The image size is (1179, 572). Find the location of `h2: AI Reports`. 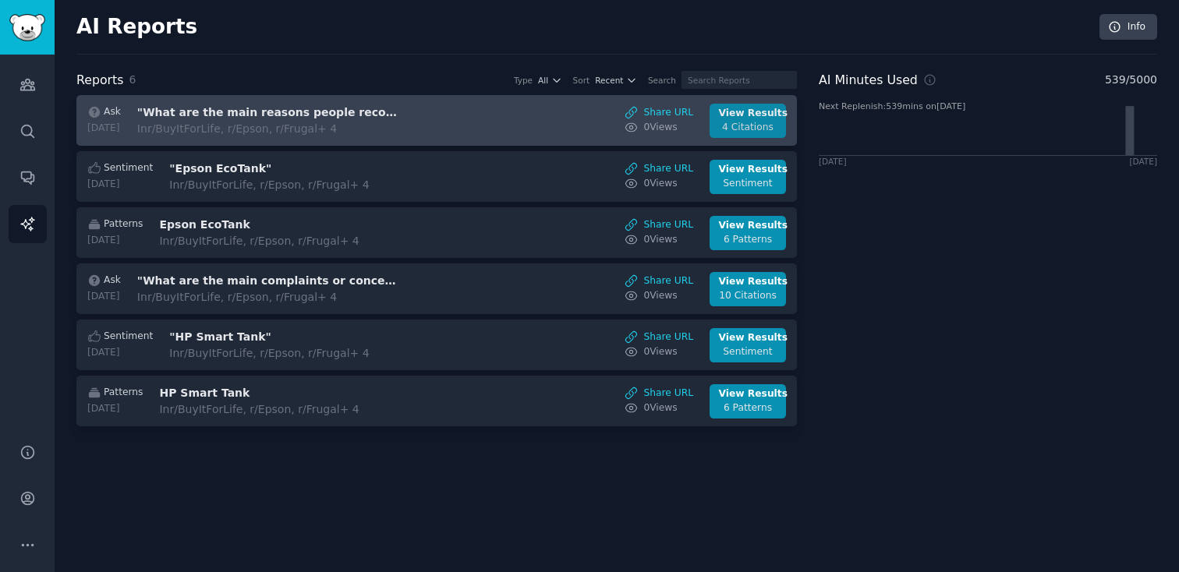

h2: AI Reports is located at coordinates (136, 27).